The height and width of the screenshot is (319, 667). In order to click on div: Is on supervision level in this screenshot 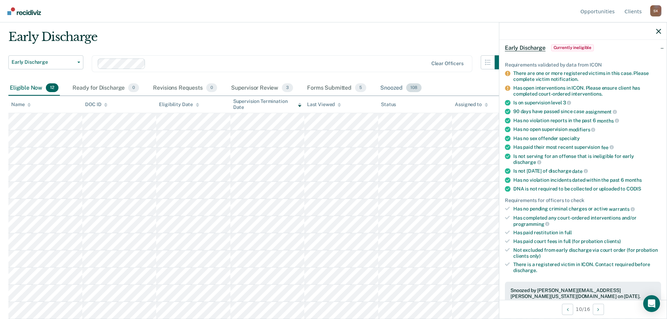, I will do `click(587, 103)`.